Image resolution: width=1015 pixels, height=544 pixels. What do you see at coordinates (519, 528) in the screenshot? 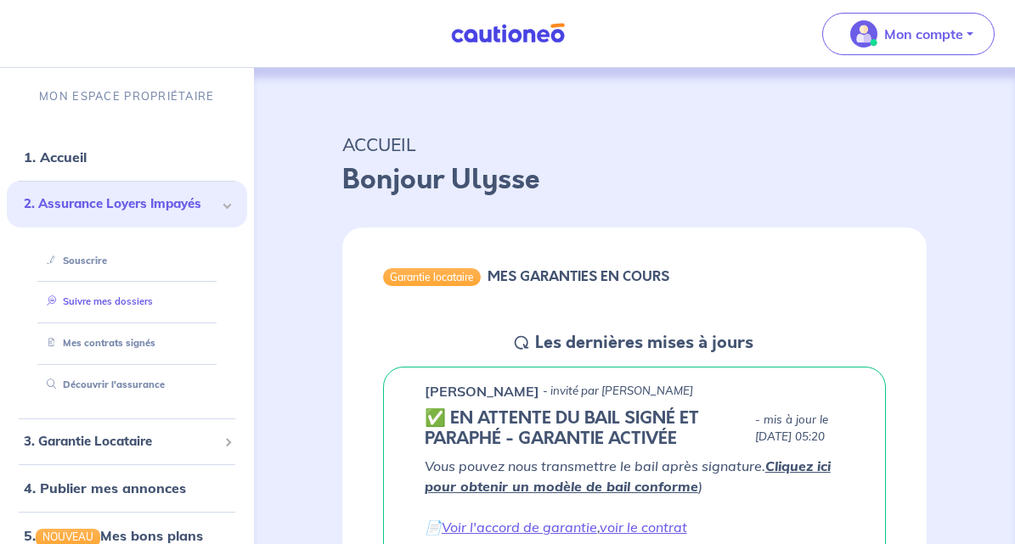
I see `a: Voir l'accord de garantie` at bounding box center [519, 528].